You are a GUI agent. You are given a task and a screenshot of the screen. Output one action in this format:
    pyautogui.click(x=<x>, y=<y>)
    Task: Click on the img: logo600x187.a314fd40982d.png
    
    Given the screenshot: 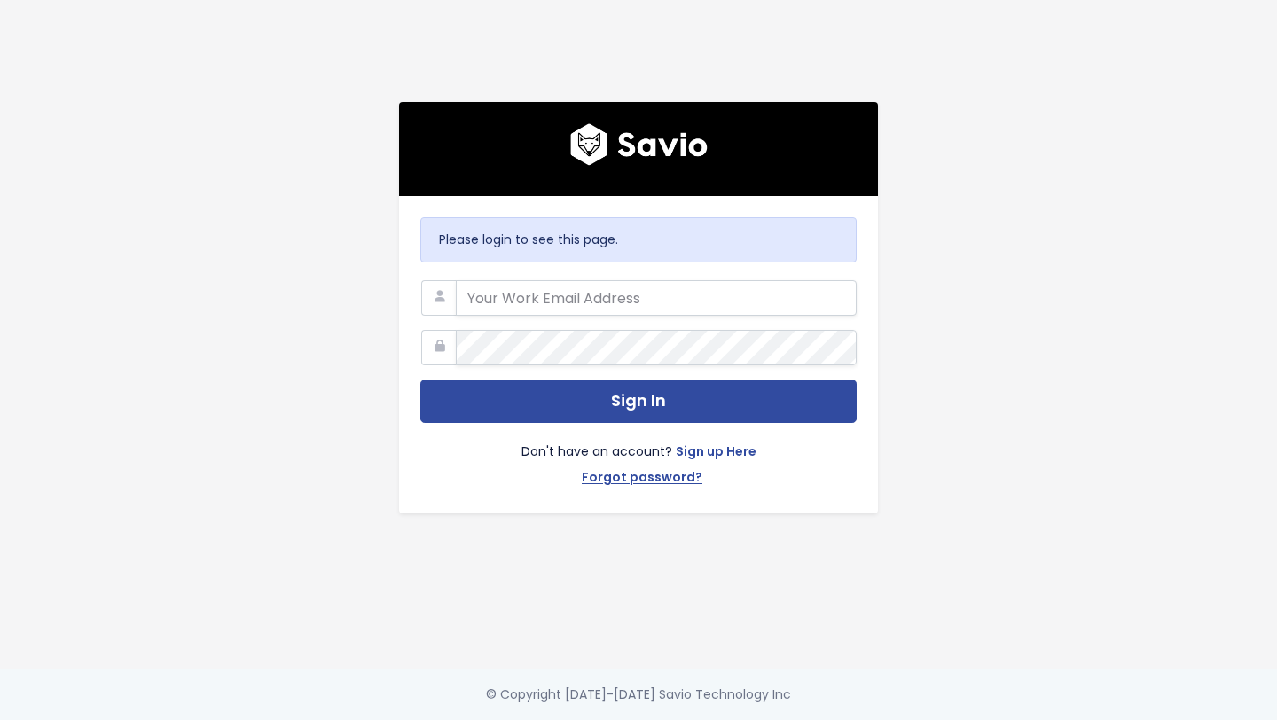 What is the action you would take?
    pyautogui.click(x=639, y=145)
    